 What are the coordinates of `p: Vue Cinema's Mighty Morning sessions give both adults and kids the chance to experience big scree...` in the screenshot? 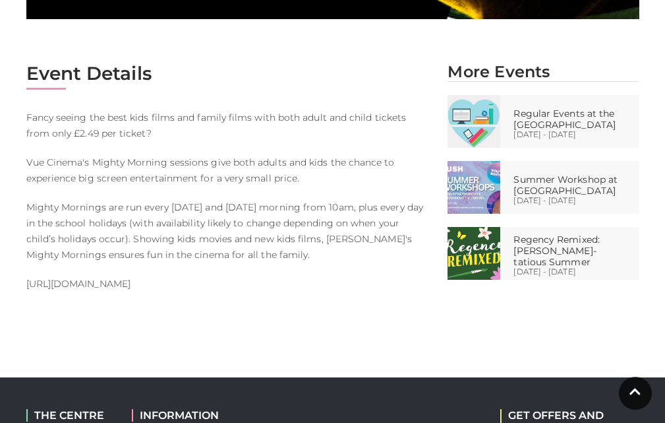 It's located at (228, 170).